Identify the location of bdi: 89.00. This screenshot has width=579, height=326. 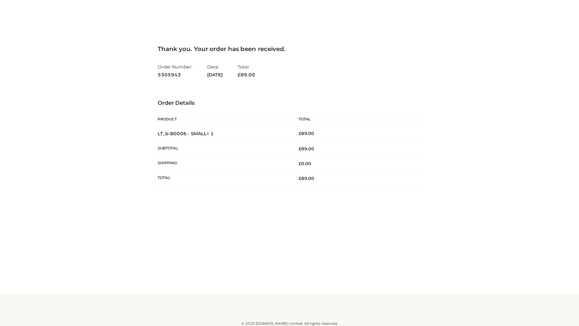
(306, 133).